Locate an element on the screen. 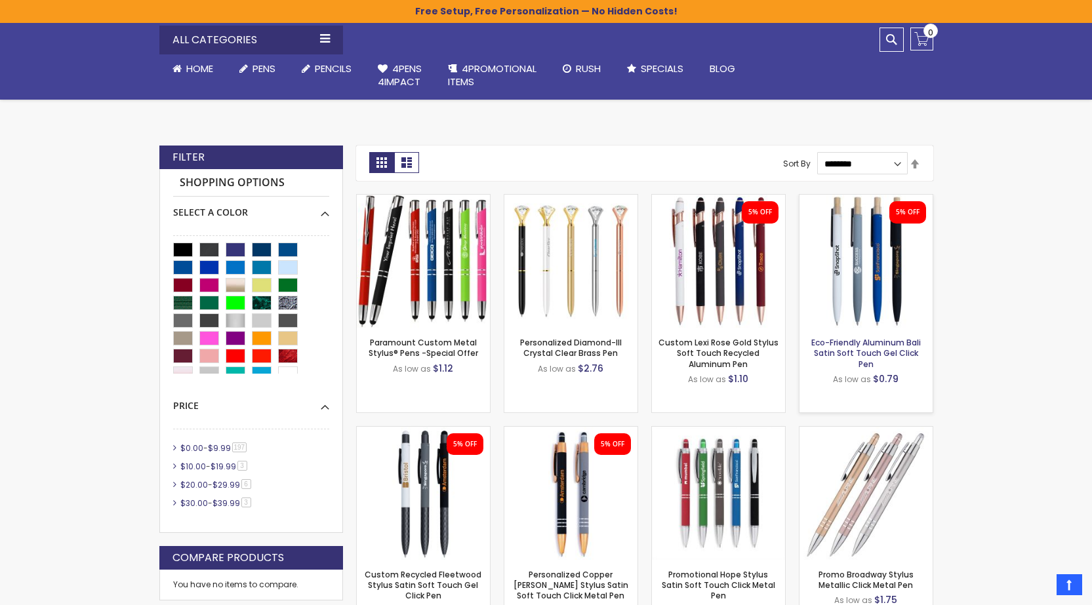 Image resolution: width=1092 pixels, height=605 pixels. a: 0 is located at coordinates (921, 39).